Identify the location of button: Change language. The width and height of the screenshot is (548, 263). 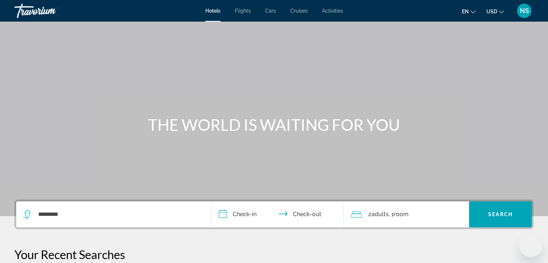
(469, 11).